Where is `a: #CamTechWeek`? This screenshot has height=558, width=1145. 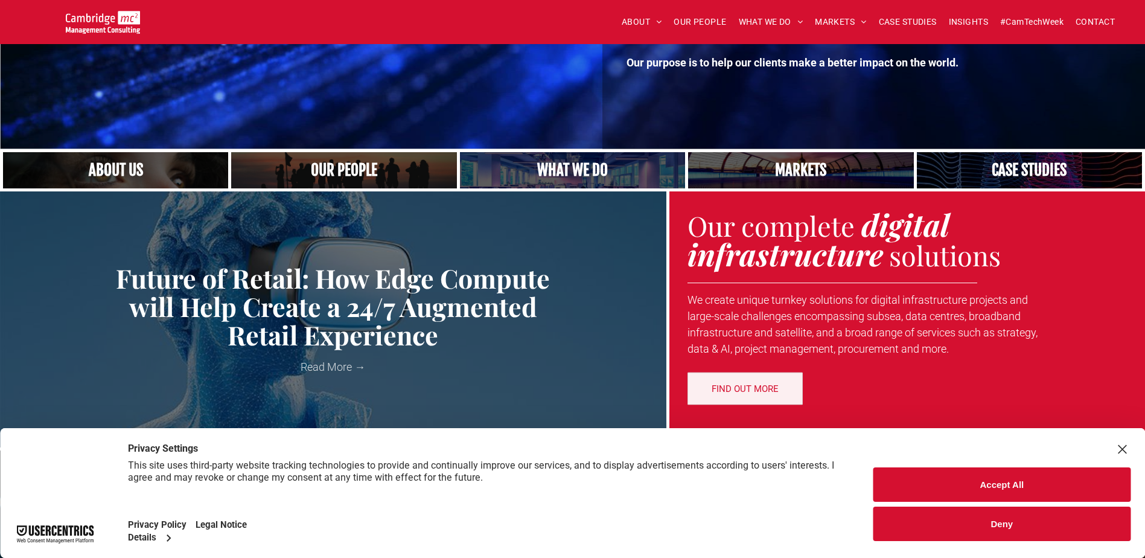 a: #CamTechWeek is located at coordinates (1031, 22).